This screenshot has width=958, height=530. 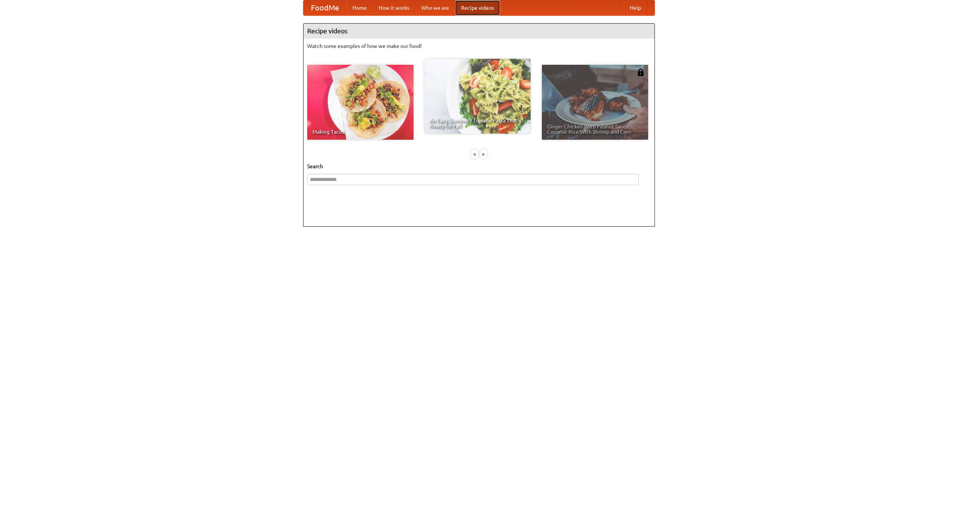 I want to click on h4: Recipe videos, so click(x=479, y=31).